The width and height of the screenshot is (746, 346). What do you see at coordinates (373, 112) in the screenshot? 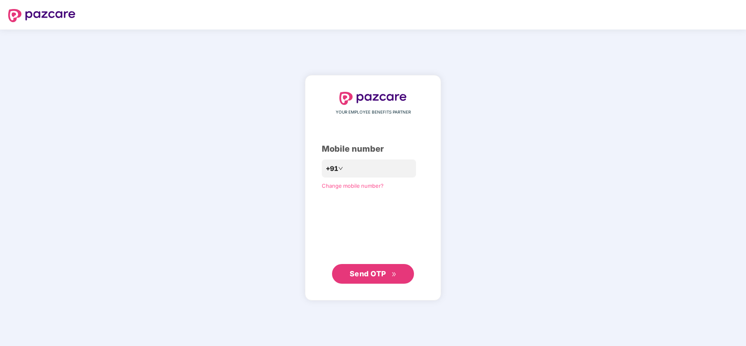
I see `span: YOUR EMPLOYEE BENEFITS PARTNER` at bounding box center [373, 112].